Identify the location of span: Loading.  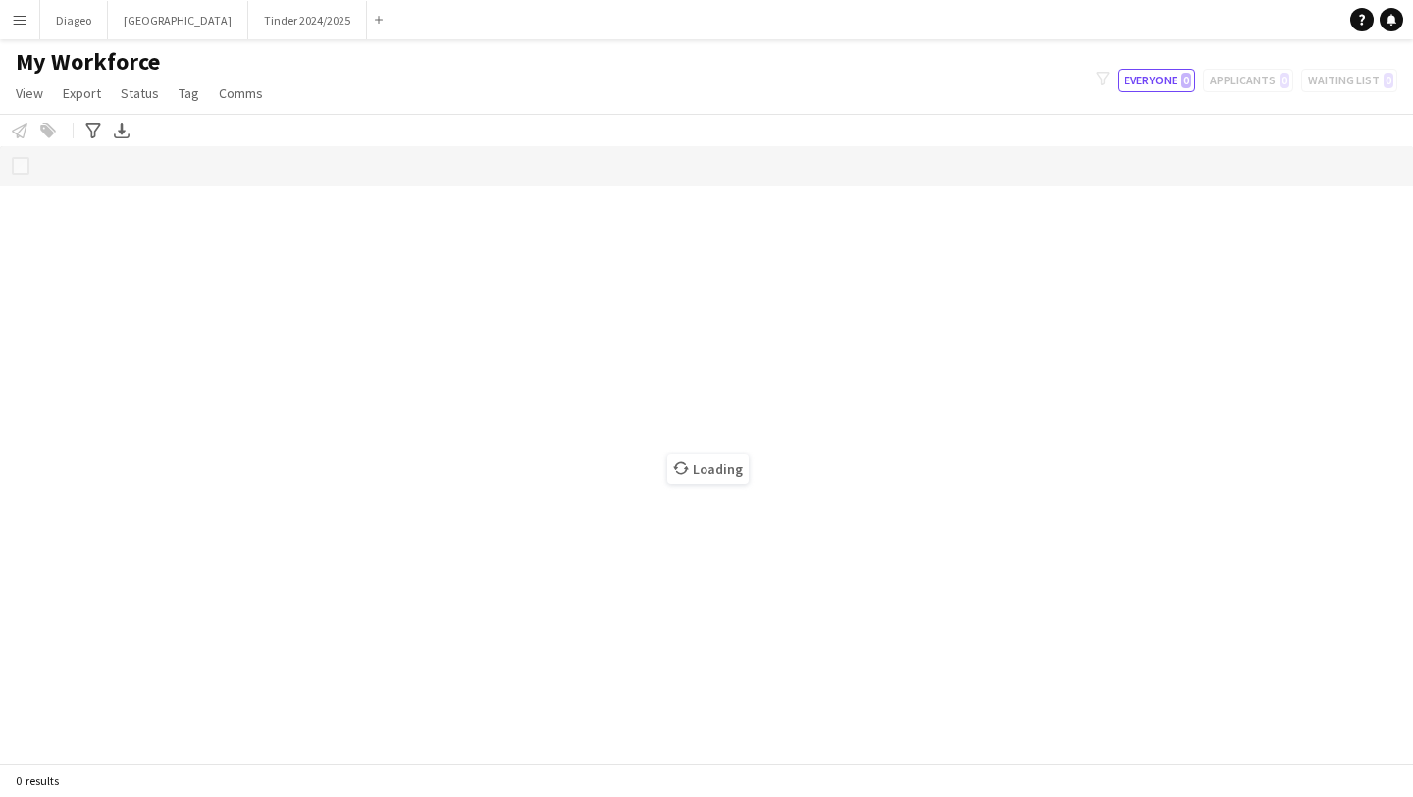
(708, 469).